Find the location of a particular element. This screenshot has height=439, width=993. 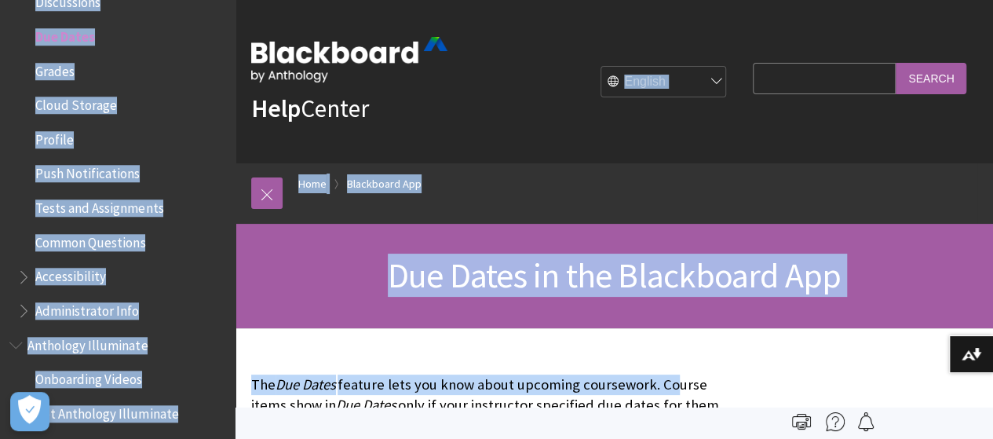

strong: Help is located at coordinates (276, 108).